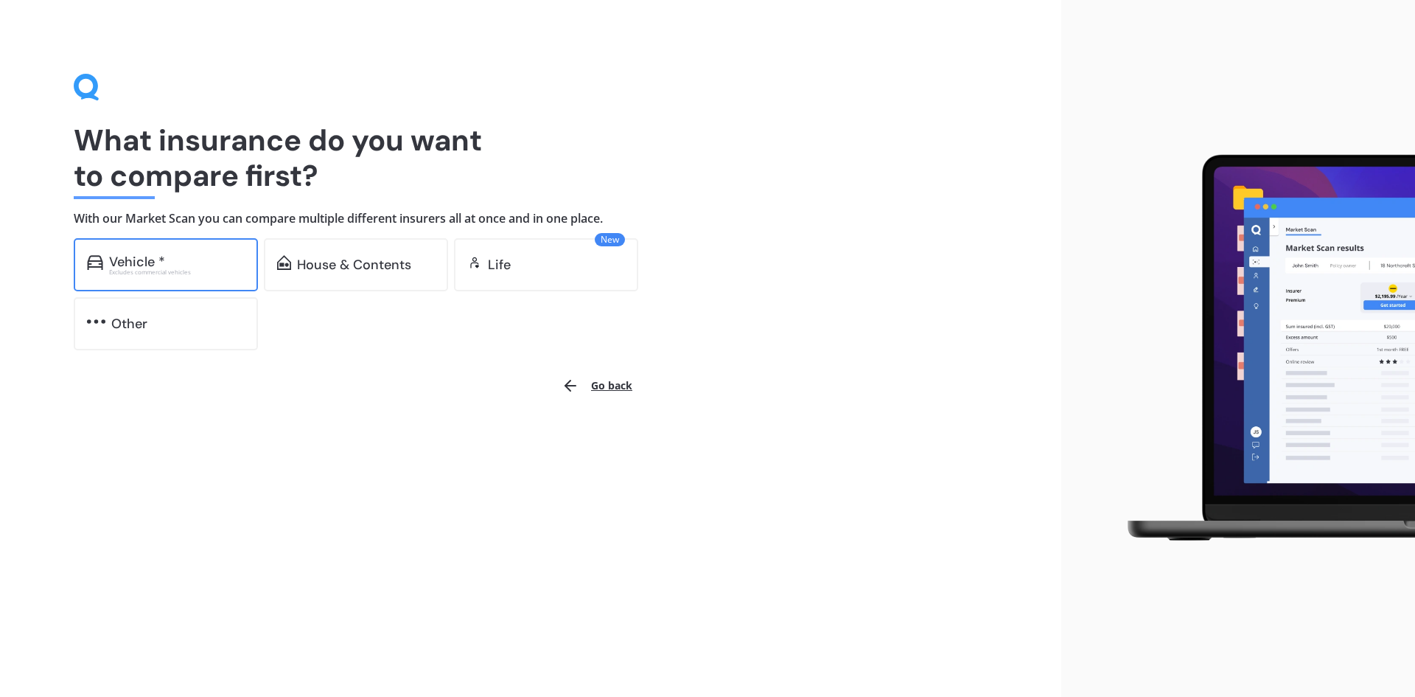  I want to click on div: Excludes commercial vehicles, so click(177, 272).